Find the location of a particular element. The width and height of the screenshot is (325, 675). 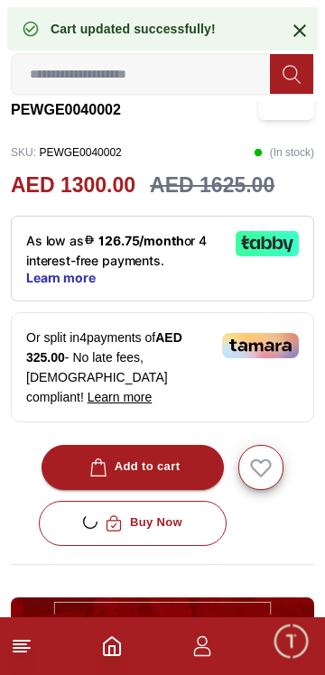

a: Home is located at coordinates (112, 646).